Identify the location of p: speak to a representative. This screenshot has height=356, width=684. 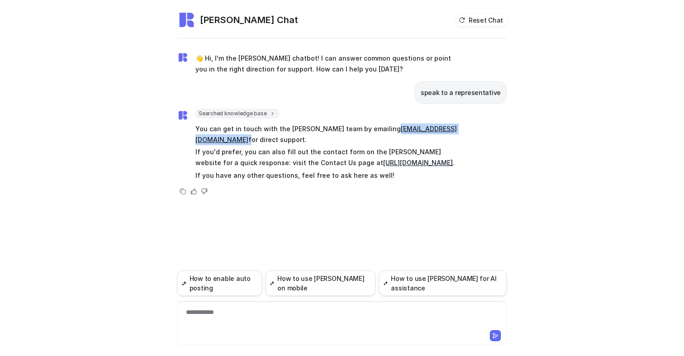
(460, 93).